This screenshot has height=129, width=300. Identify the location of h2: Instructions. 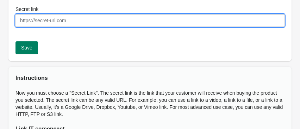
(150, 78).